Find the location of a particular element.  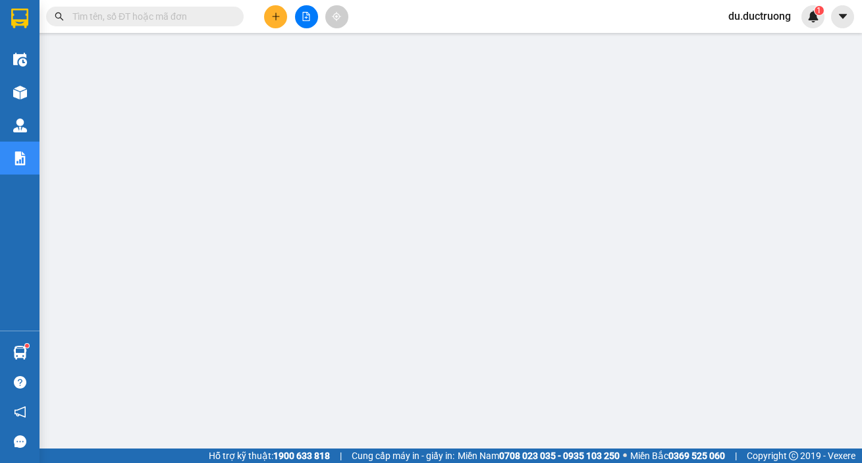

strong: 0369 525 060 is located at coordinates (697, 456).